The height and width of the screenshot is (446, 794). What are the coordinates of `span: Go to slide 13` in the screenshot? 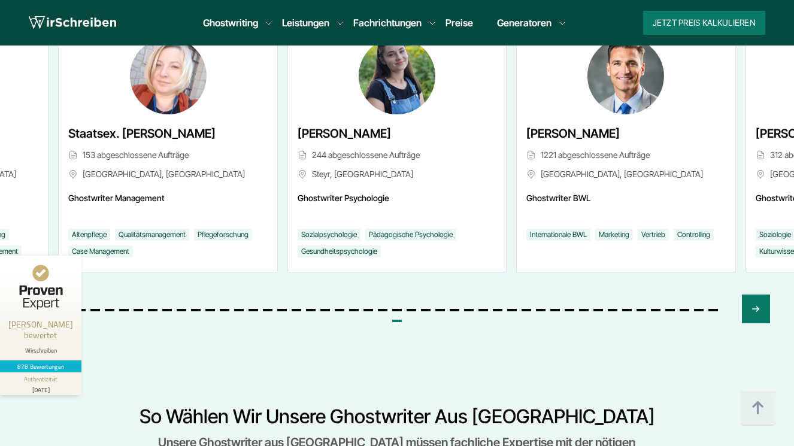 It's located at (253, 310).